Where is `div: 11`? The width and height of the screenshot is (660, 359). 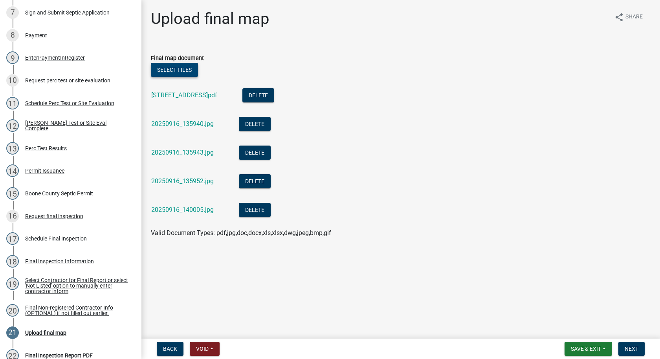
div: 11 is located at coordinates (13, 103).